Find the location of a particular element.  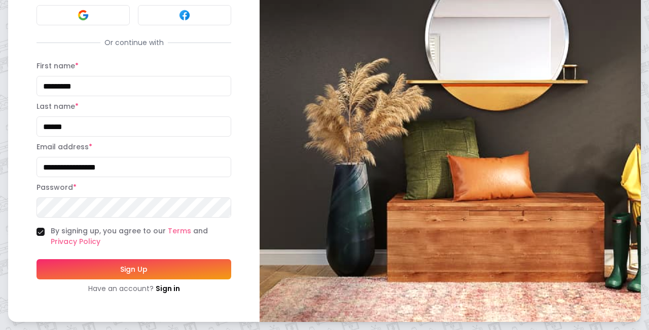

span: Or continue with is located at coordinates (134, 43).